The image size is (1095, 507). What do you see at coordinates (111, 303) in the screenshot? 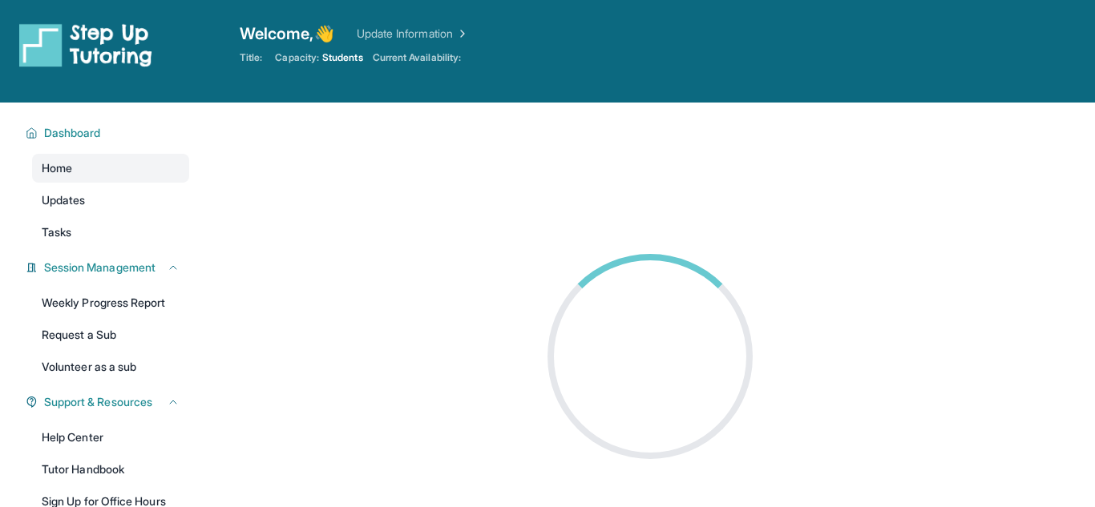
I see `a: Weekly Progress Report` at bounding box center [111, 303].